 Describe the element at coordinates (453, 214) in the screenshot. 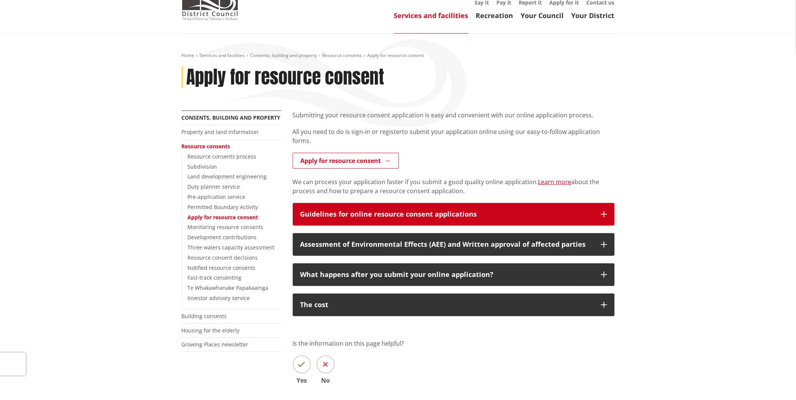

I see `button: Guidelines for online resource consent applications` at that location.